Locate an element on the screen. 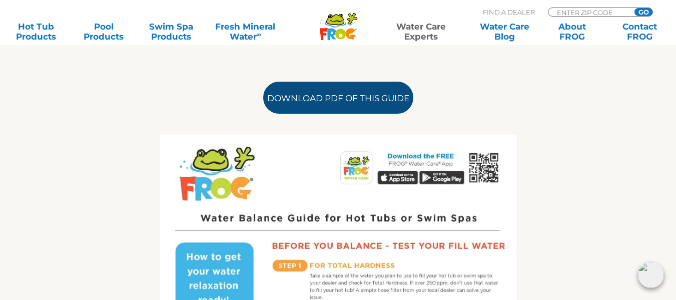 Image resolution: width=676 pixels, height=300 pixels. a: PoolProducts is located at coordinates (104, 32).